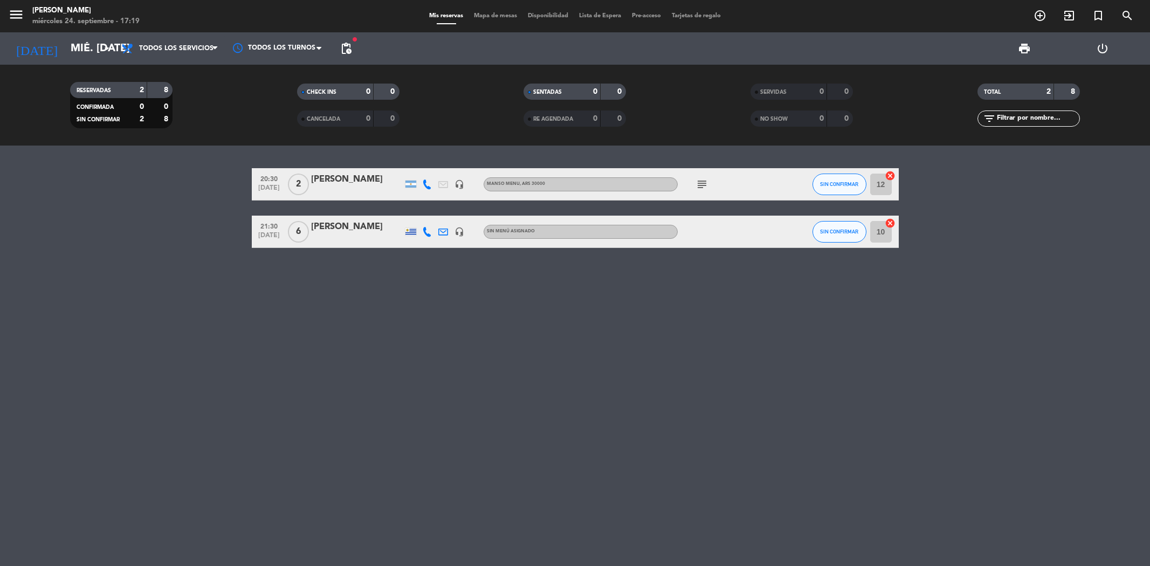  What do you see at coordinates (16, 16) in the screenshot?
I see `button: menu` at bounding box center [16, 16].